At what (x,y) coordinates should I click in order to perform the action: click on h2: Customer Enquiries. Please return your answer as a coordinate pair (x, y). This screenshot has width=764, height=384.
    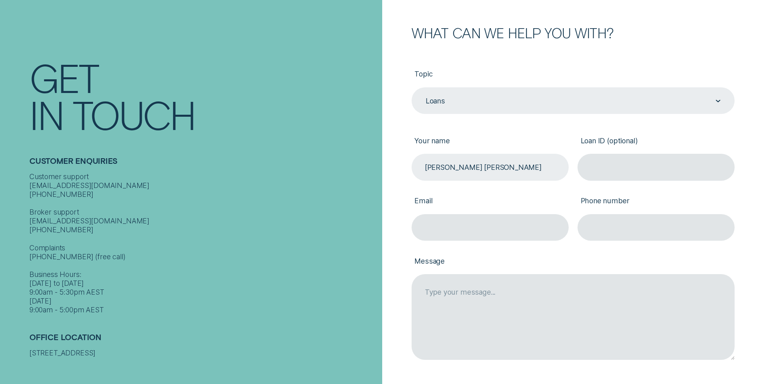
    Looking at the image, I should click on (203, 164).